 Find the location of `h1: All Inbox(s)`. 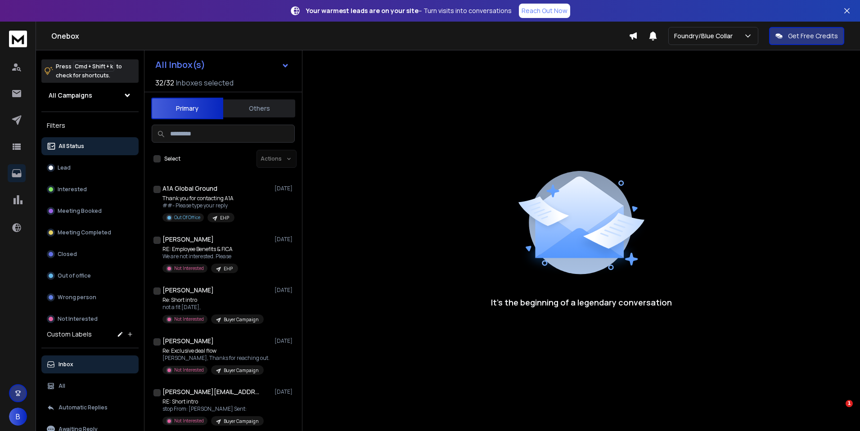

h1: All Inbox(s) is located at coordinates (180, 65).